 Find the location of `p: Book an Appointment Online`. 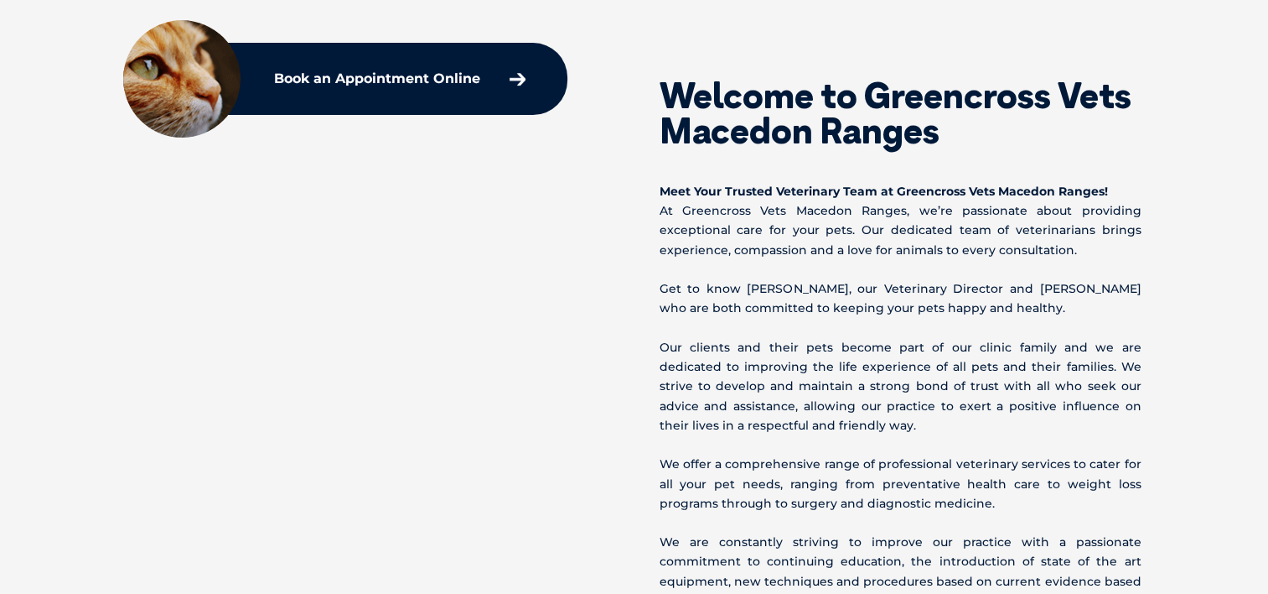

p: Book an Appointment Online is located at coordinates (377, 79).